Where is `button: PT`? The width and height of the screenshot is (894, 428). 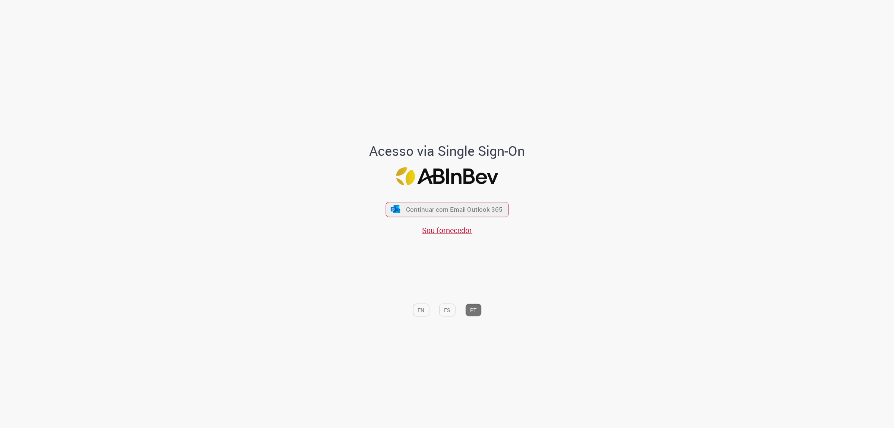
button: PT is located at coordinates (473, 310).